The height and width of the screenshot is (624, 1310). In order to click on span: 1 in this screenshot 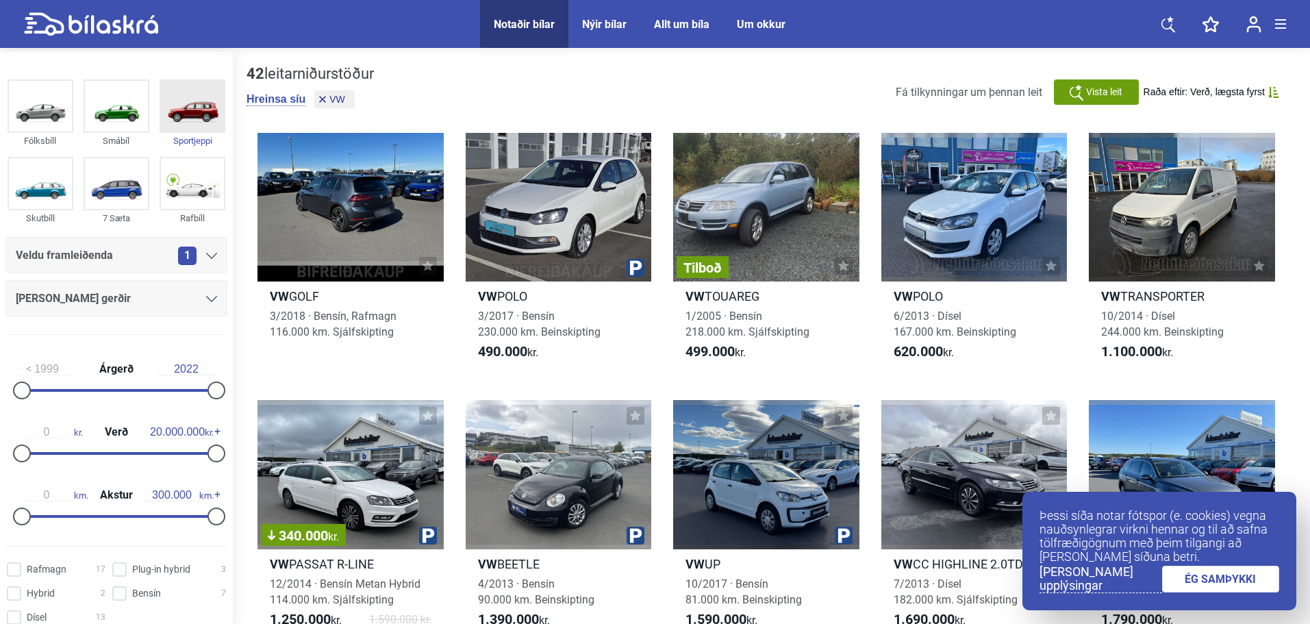, I will do `click(187, 255)`.